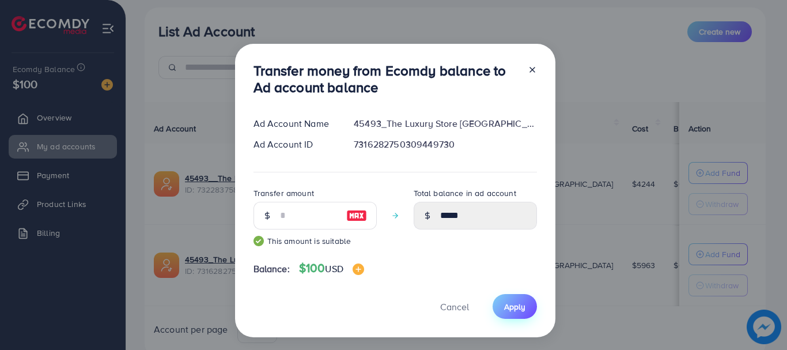 This screenshot has height=350, width=787. I want to click on div: Ad Account ID, so click(294, 144).